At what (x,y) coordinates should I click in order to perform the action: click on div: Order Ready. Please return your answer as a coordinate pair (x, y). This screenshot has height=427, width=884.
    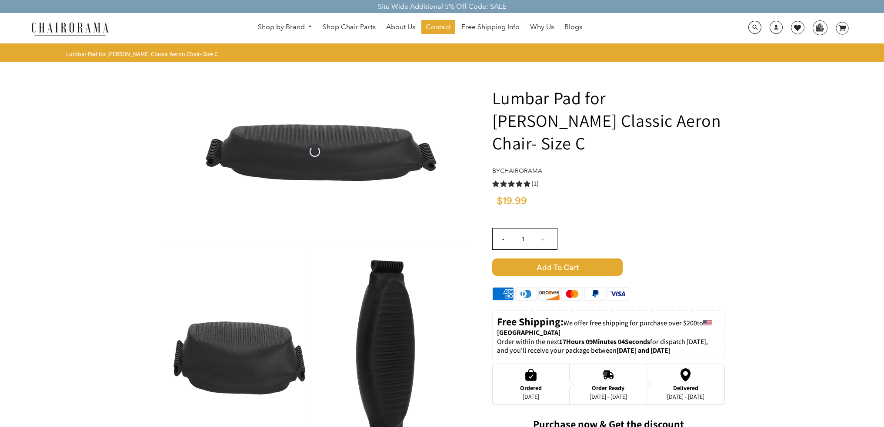
    Looking at the image, I should click on (608, 388).